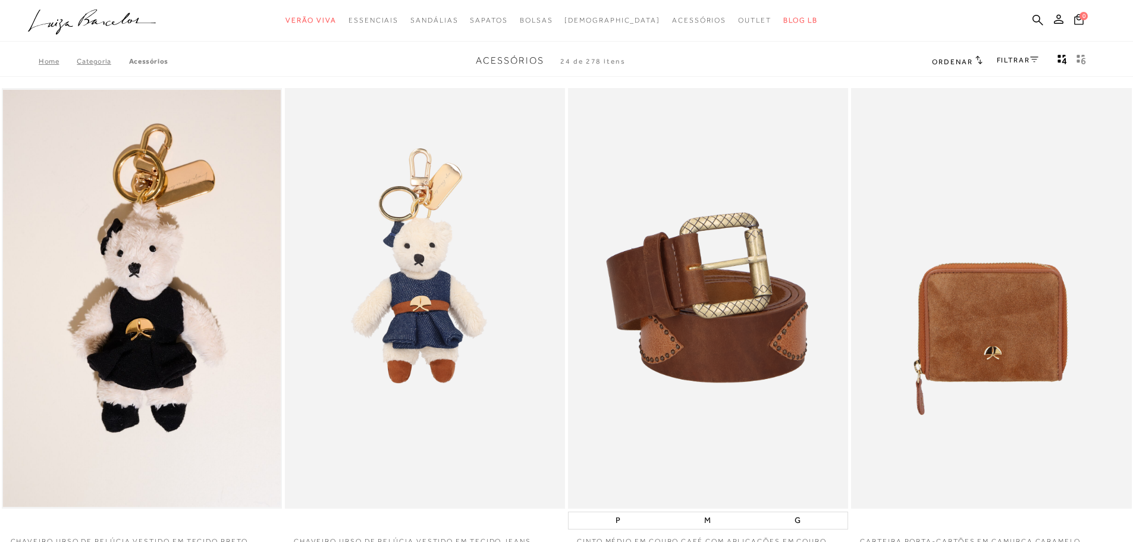  Describe the element at coordinates (991, 298) in the screenshot. I see `a: CARTEIRA PORTA-CARTÕES EM CAMURÇA CARAMELO CARTEIRA PORTA-CARTÕES EM CAMURÇA CARAMELO` at that location.